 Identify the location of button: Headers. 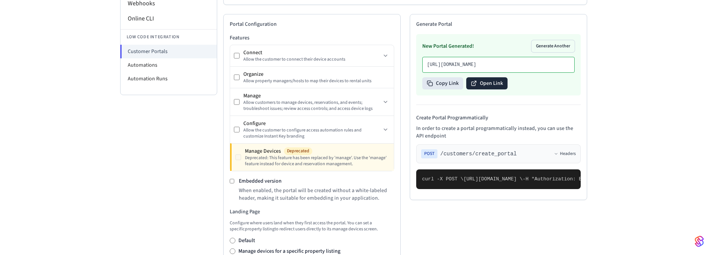
(565, 154).